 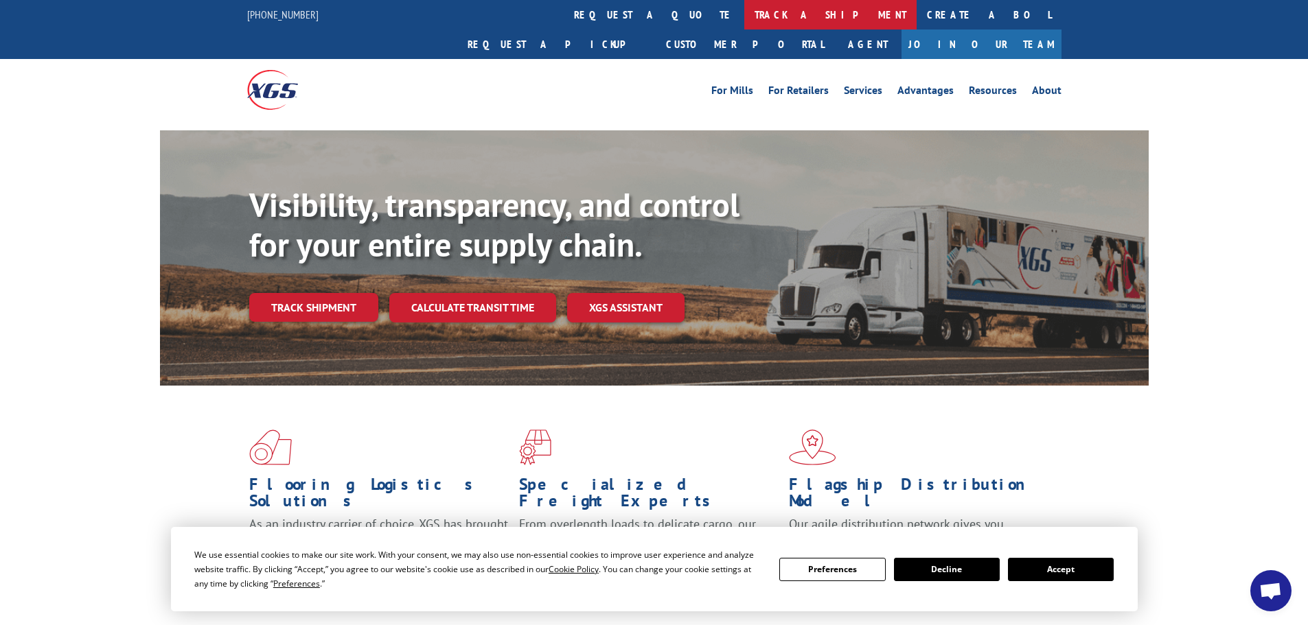 What do you see at coordinates (918, 496) in the screenshot?
I see `h1: Flagship Distribution Model` at bounding box center [918, 496].